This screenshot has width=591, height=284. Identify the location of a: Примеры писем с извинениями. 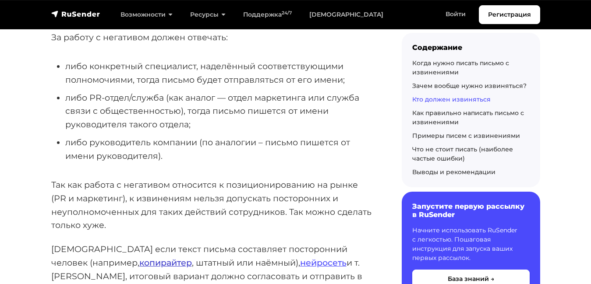
(466, 136).